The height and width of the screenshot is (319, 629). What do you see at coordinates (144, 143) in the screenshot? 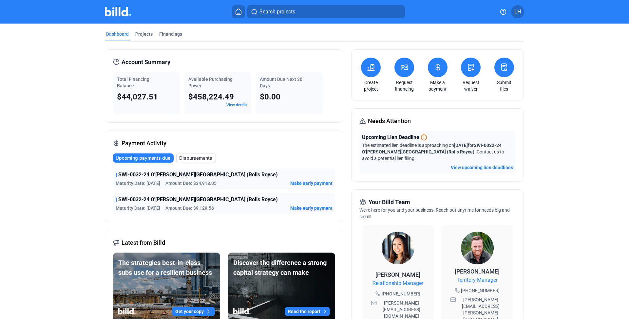
I see `span: Payment Activity` at bounding box center [144, 143].